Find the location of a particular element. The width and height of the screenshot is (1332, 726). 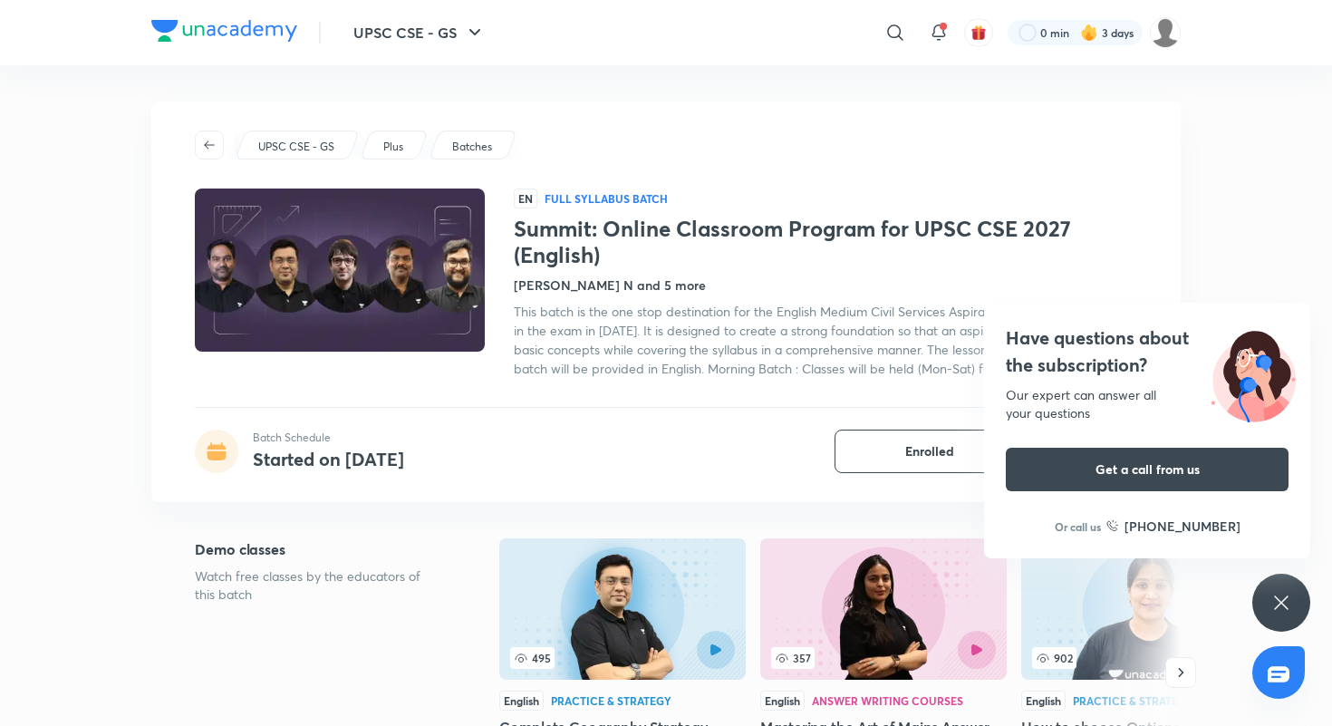

a: Plus is located at coordinates (393, 147).